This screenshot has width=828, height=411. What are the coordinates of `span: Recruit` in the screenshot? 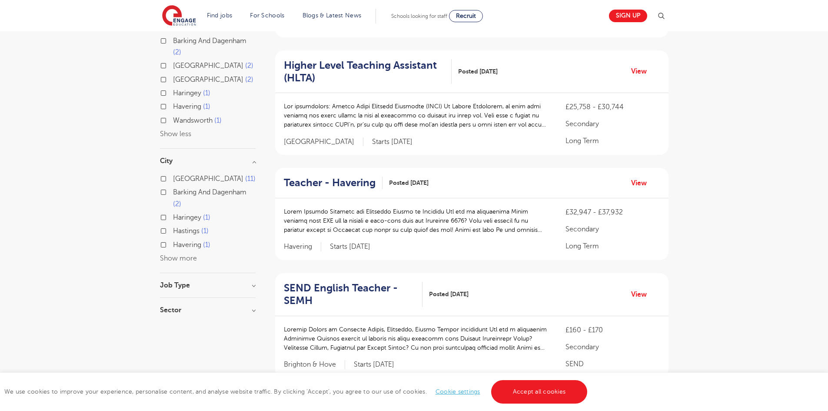 It's located at (466, 16).